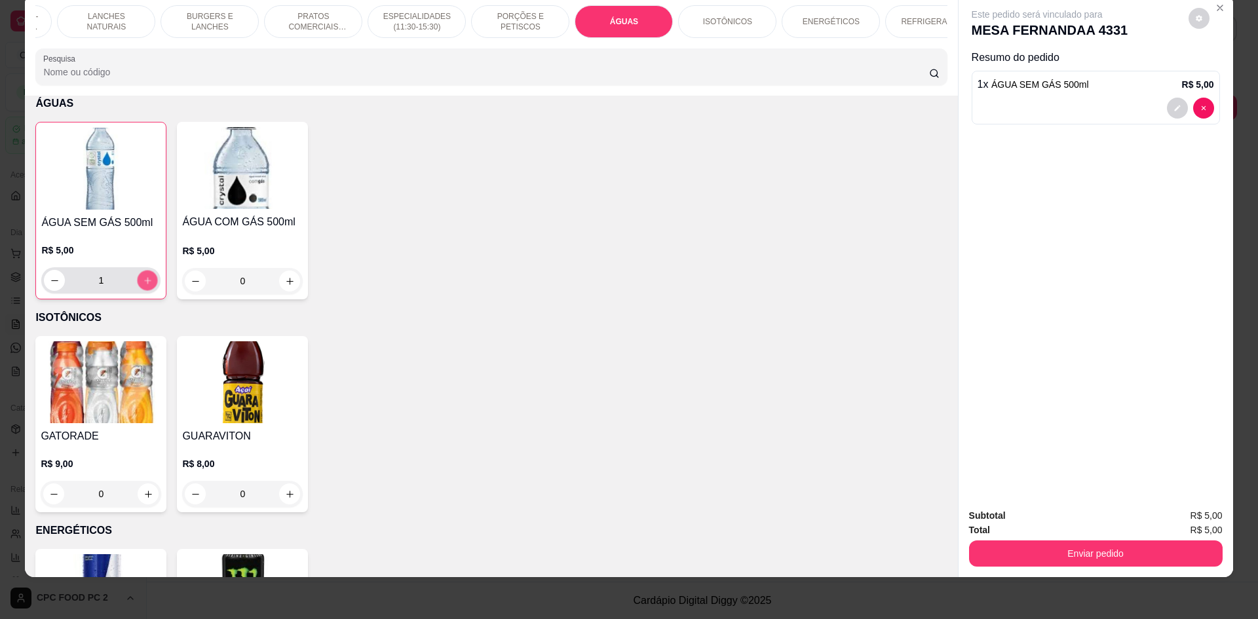 The width and height of the screenshot is (1258, 619). I want to click on button: Enviar pedido, so click(1096, 554).